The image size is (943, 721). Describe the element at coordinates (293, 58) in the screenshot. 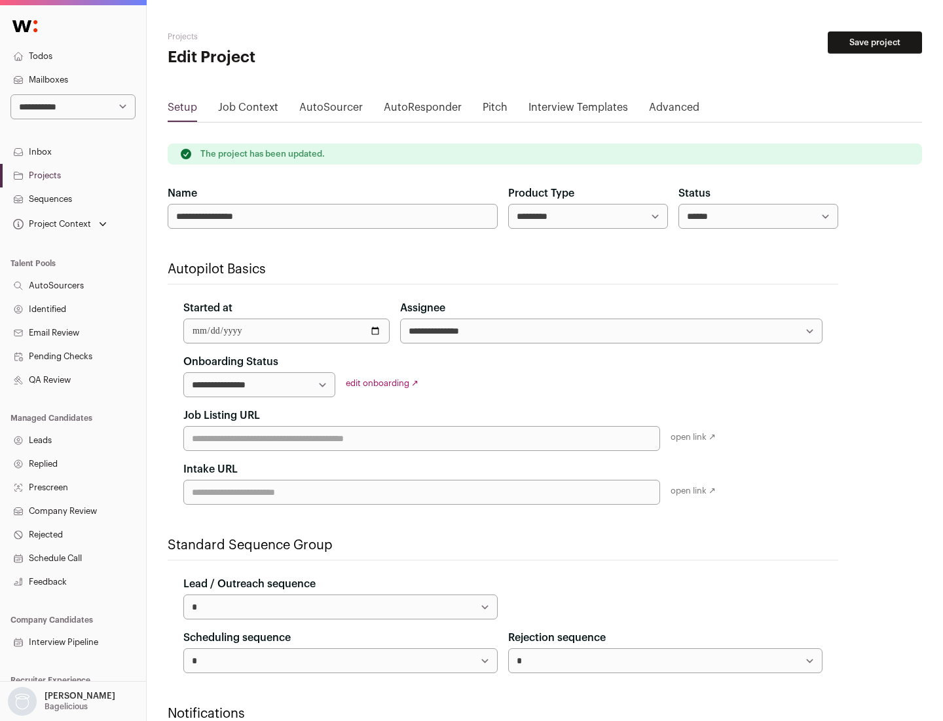

I see `h1: Edit Project` at that location.